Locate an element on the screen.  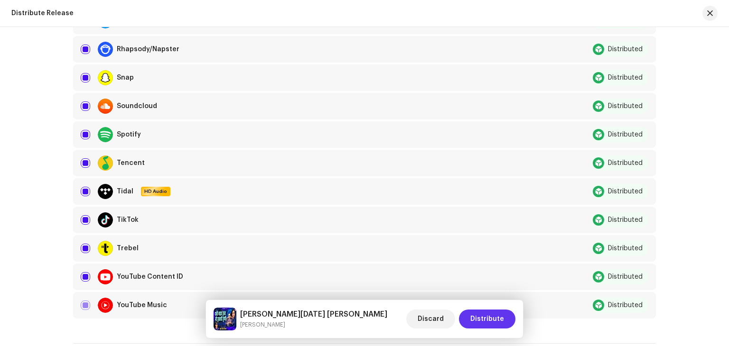
button: Distribute is located at coordinates (487, 319).